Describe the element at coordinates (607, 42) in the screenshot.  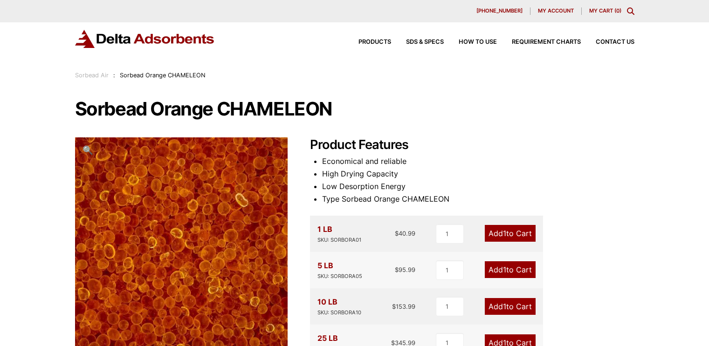
I see `a: Contact Us` at that location.